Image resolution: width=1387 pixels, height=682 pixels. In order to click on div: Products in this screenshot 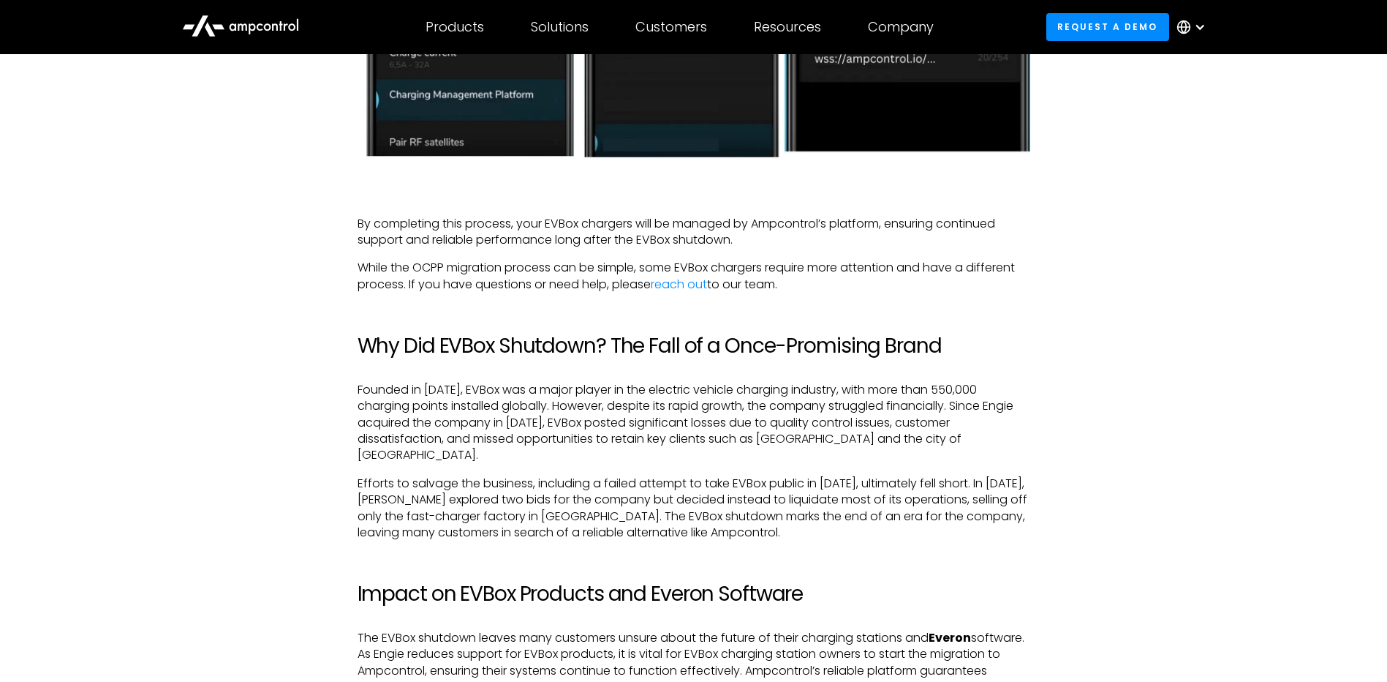, I will do `click(455, 27)`.